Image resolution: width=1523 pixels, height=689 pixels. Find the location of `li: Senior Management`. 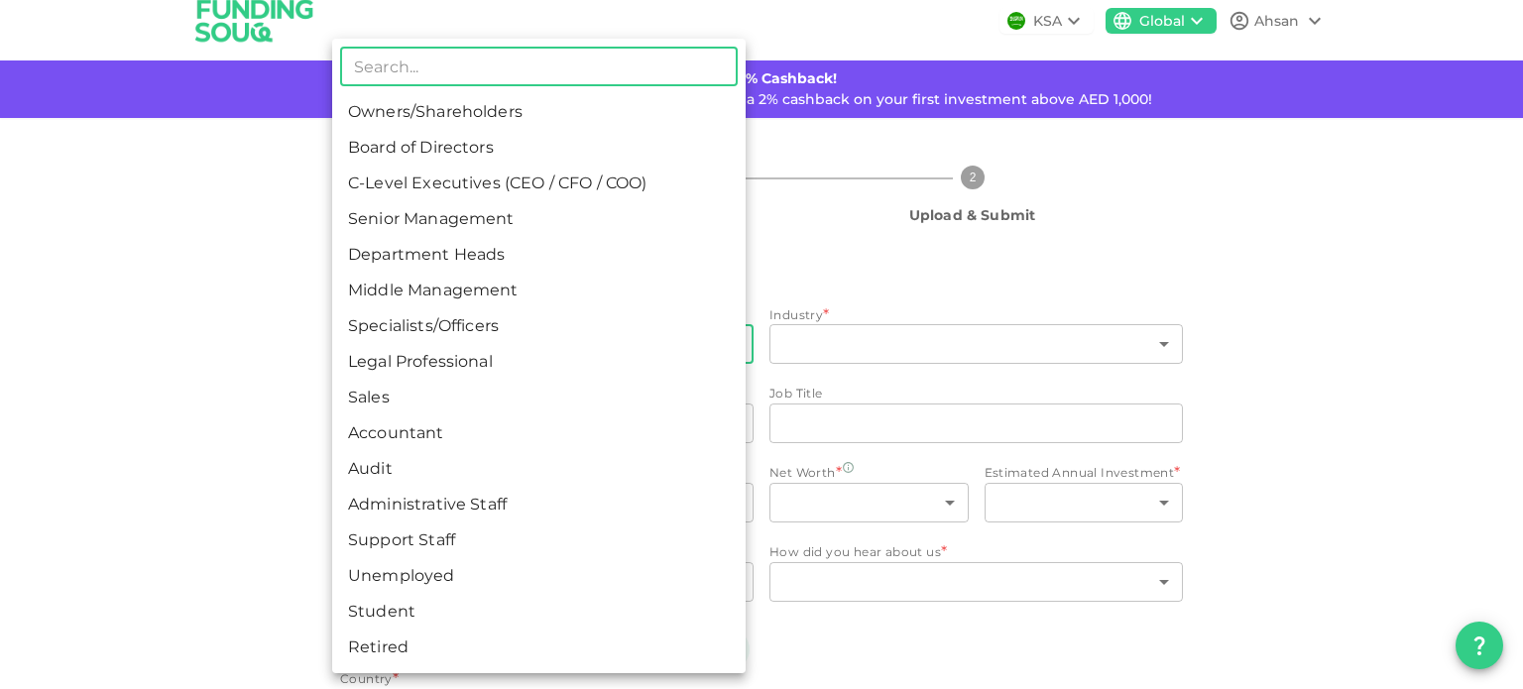

li: Senior Management is located at coordinates (538, 219).